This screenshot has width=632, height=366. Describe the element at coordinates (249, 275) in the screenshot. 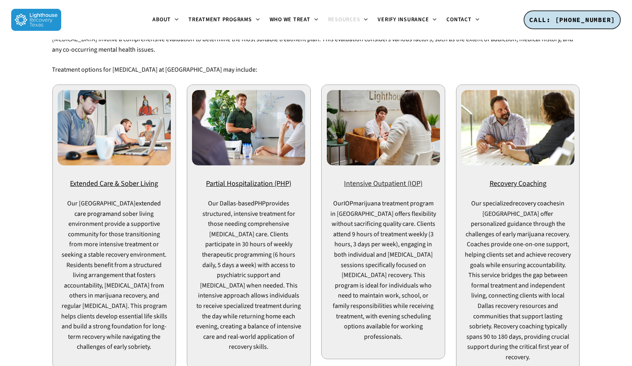

I see `p: Our Dallas-based provides structured, intensive treatment for those needing comprehensive [MEDICA...` at that location.